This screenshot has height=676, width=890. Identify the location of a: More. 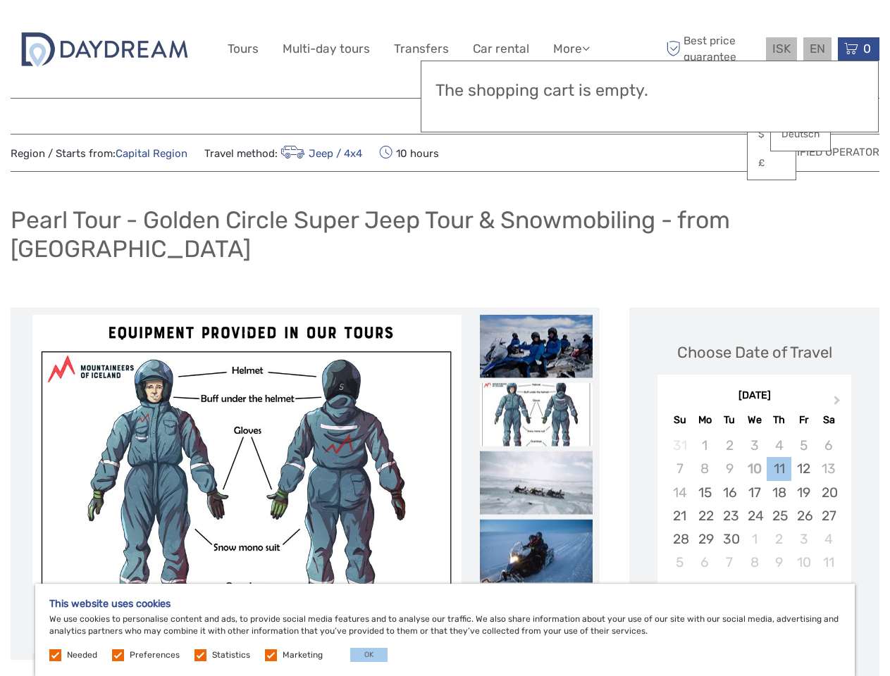
(571, 49).